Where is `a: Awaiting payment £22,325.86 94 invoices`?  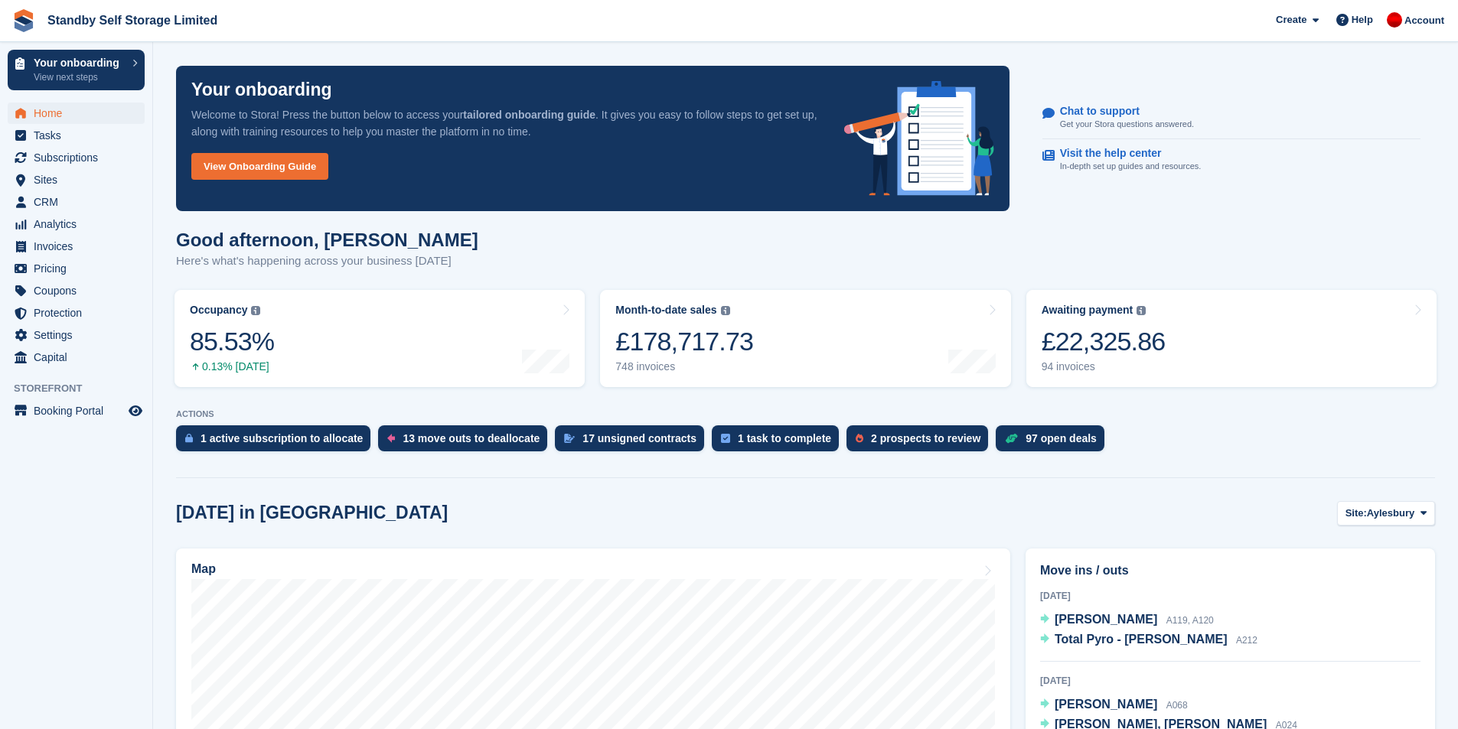 a: Awaiting payment £22,325.86 94 invoices is located at coordinates (1231, 338).